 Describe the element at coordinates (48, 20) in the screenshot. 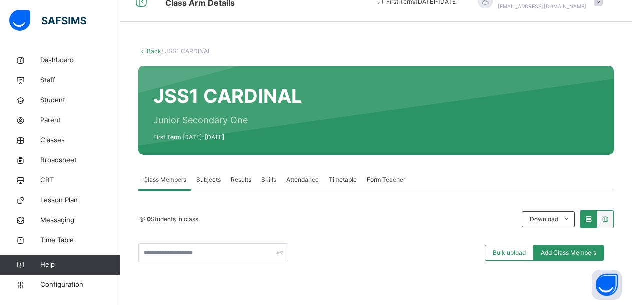

I see `img: safsims` at that location.